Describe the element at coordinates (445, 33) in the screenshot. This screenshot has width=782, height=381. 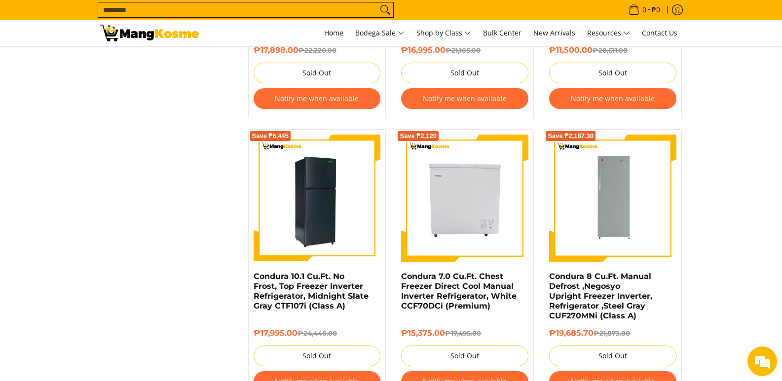
I see `nav: Main Menu` at that location.